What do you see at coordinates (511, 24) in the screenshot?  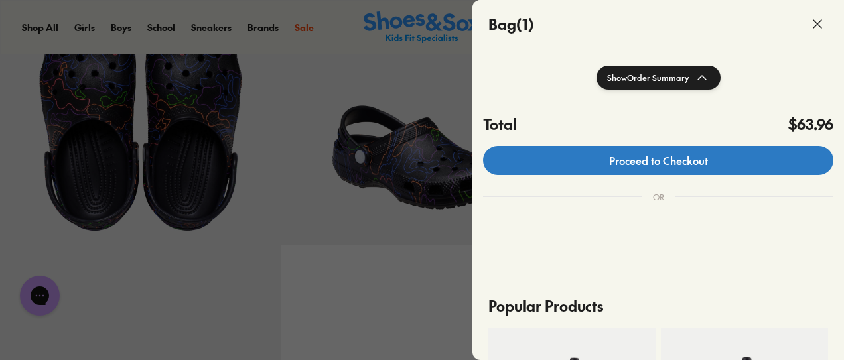 I see `h4: Bag ( 1 )` at bounding box center [511, 24].